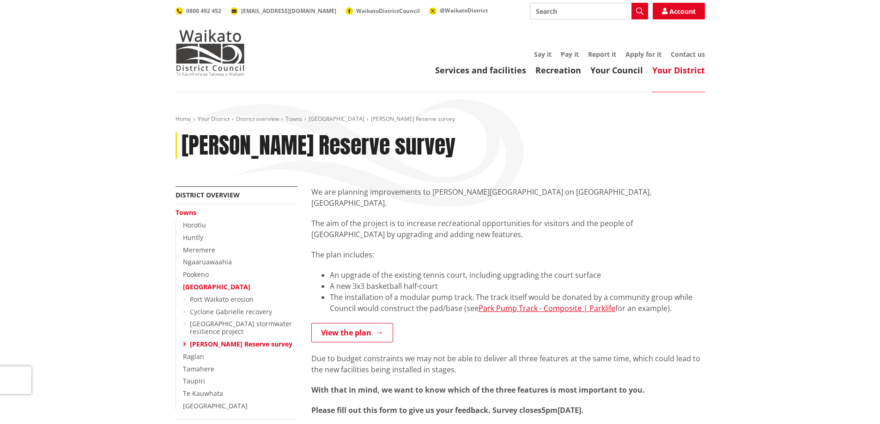  I want to click on li: The installation of a modular pump track. The track itself would be donated by a community group ..., so click(517, 303).